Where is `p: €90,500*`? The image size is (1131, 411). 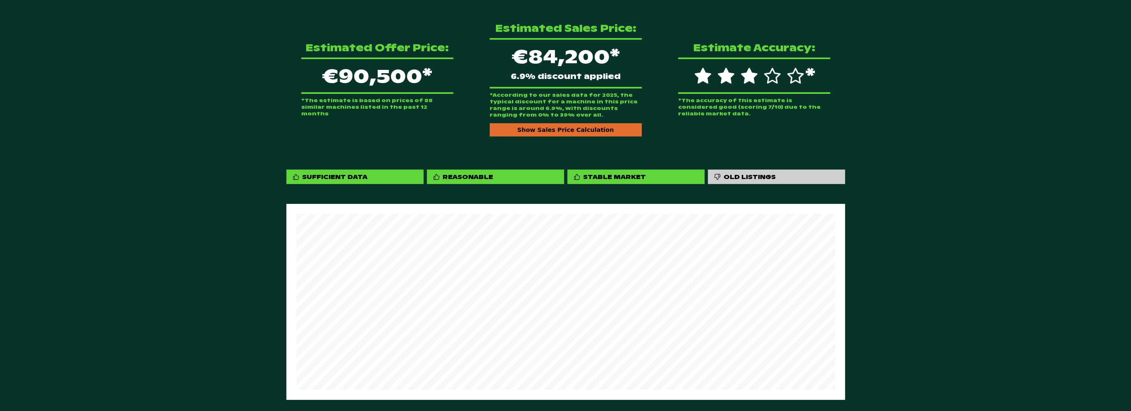 p: €90,500* is located at coordinates (377, 76).